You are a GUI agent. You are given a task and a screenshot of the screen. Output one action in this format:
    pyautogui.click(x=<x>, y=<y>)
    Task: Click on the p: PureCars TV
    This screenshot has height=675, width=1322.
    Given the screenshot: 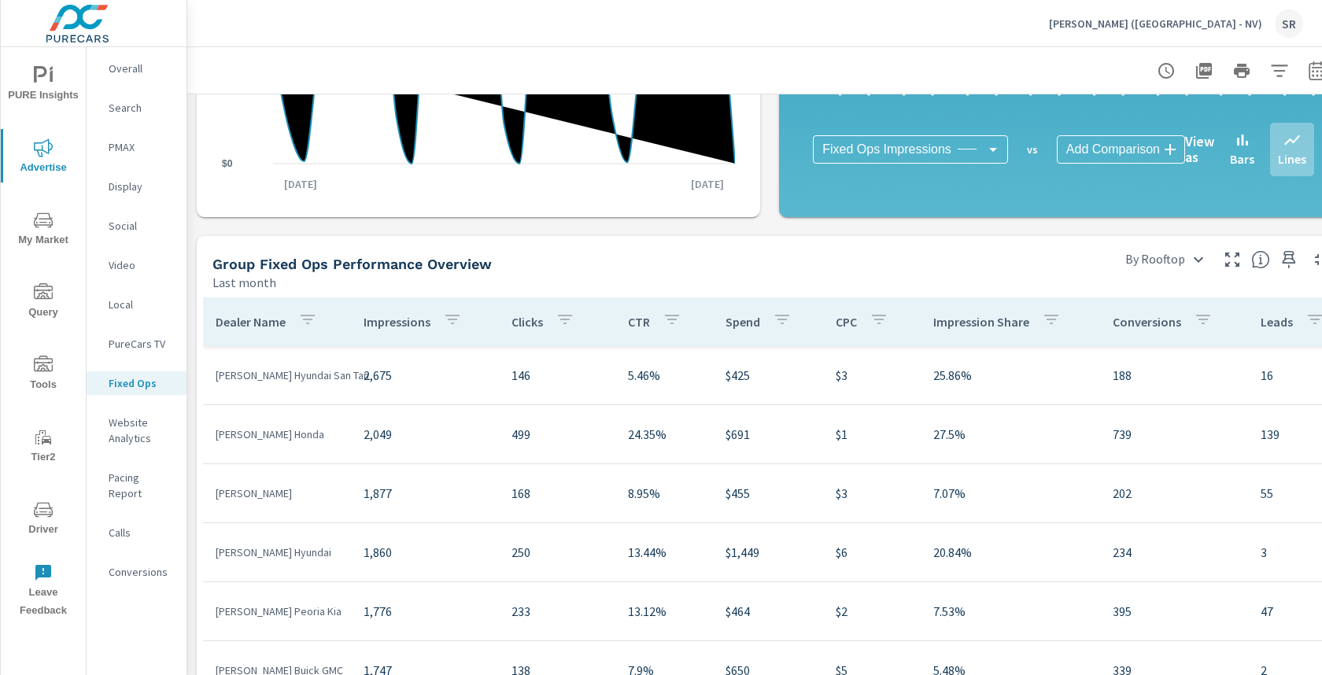 What is the action you would take?
    pyautogui.click(x=141, y=344)
    